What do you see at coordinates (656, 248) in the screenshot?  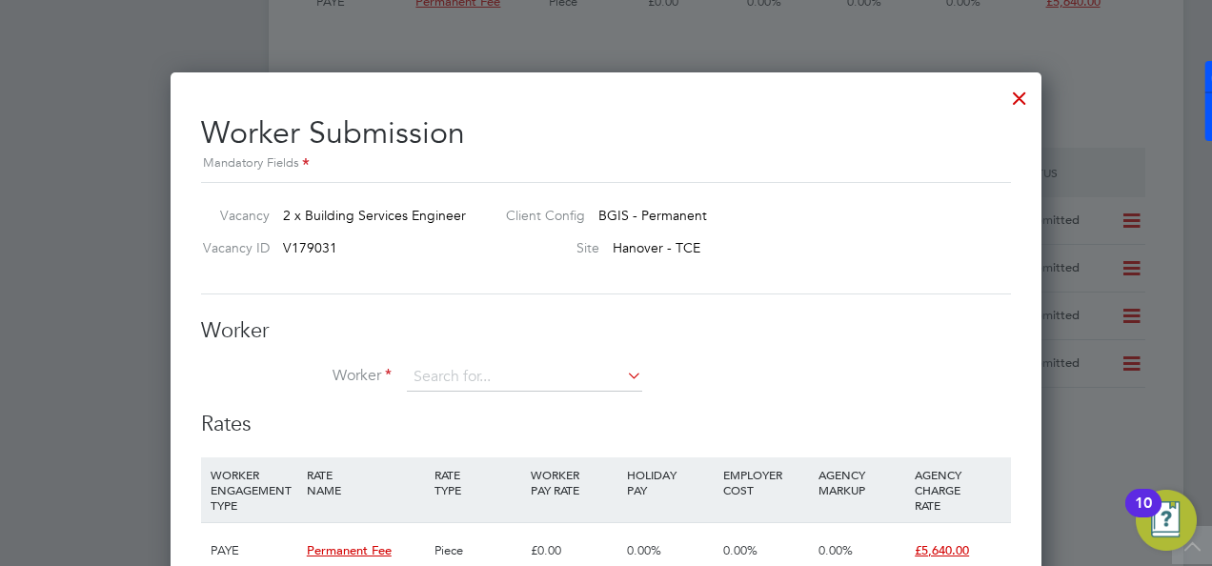 I see `span: Hanover - TCE` at bounding box center [656, 248].